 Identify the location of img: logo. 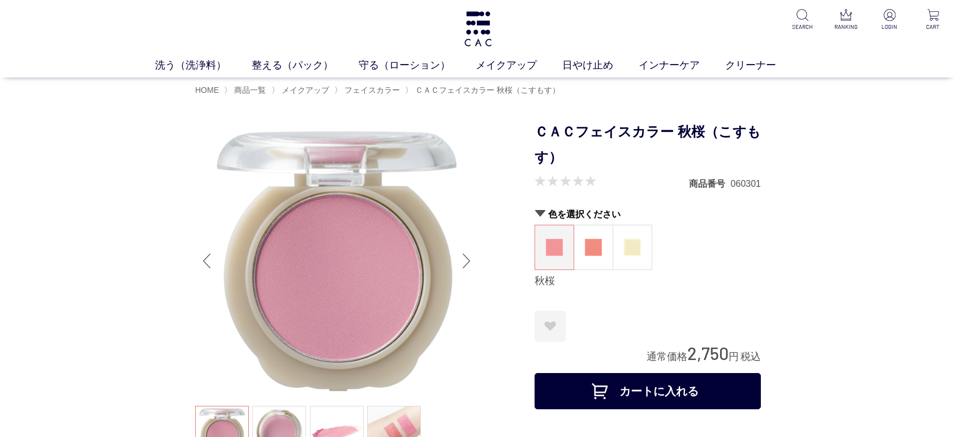
(478, 29).